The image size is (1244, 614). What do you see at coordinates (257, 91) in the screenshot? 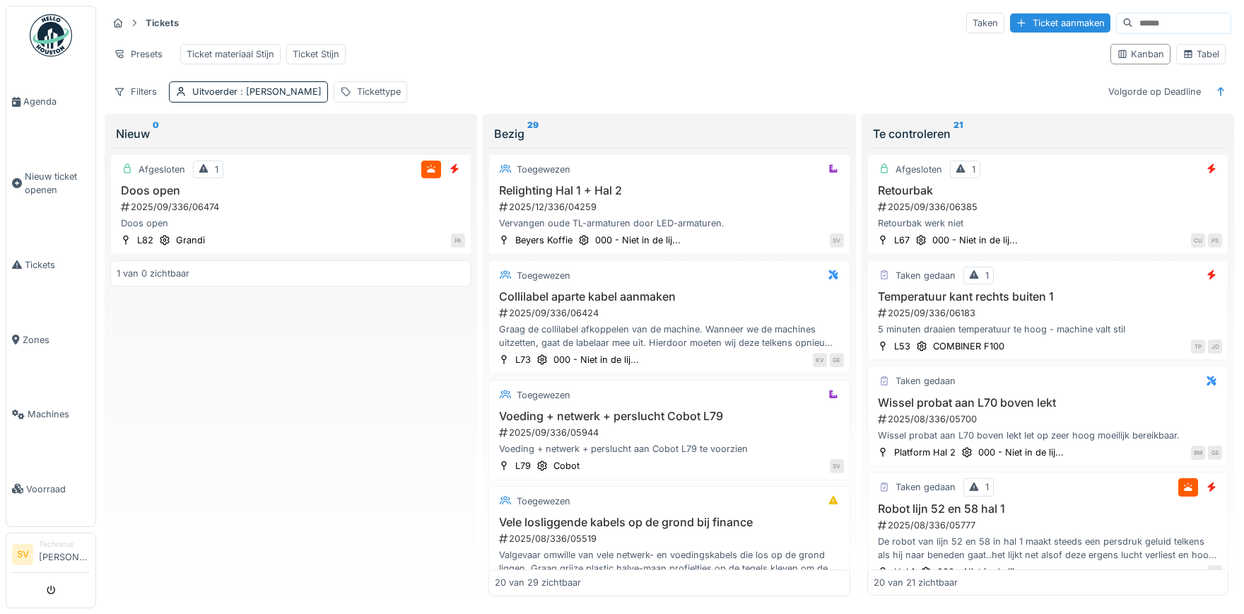
I see `div: Uitvoerder` at bounding box center [257, 91].